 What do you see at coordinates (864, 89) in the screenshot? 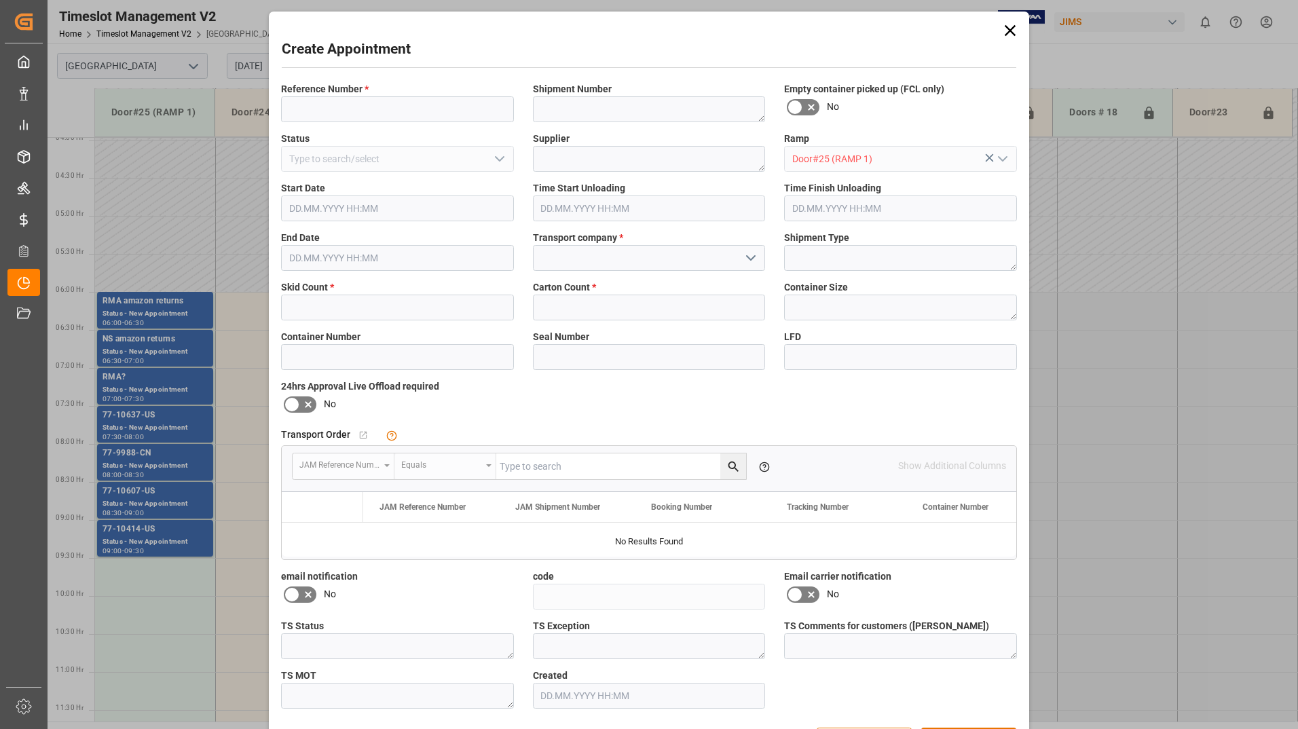
I see `span: Empty container picked up (FCL only)` at bounding box center [864, 89].